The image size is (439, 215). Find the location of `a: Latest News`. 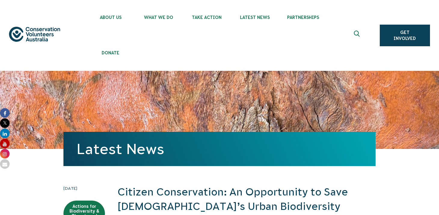

a: Latest News is located at coordinates (120, 149).